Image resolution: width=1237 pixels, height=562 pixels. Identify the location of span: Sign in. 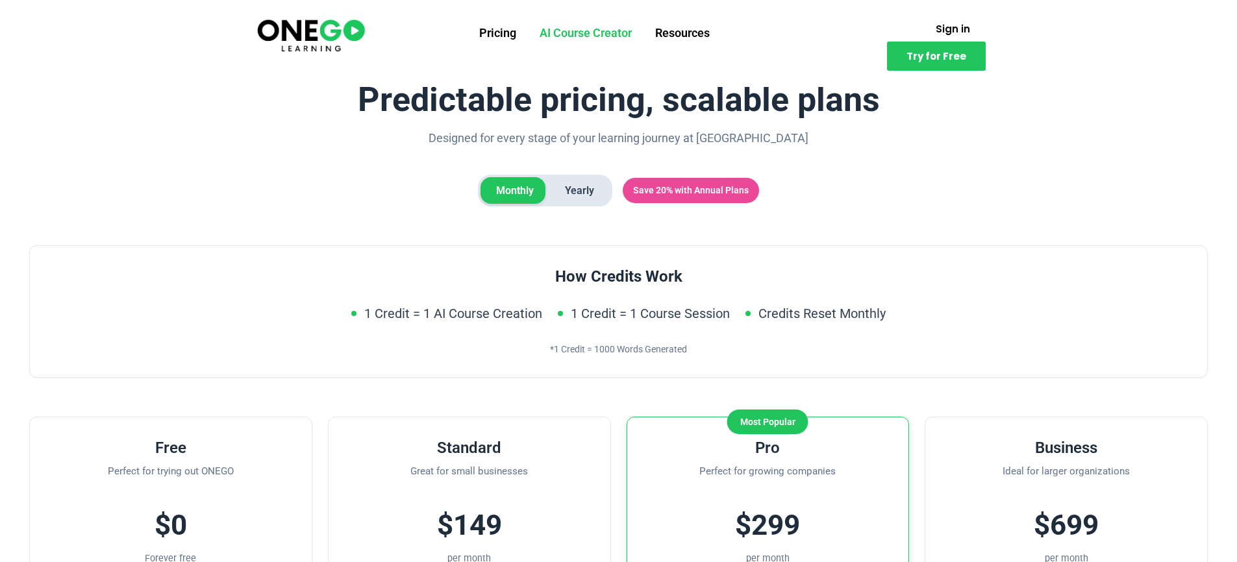
(953, 29).